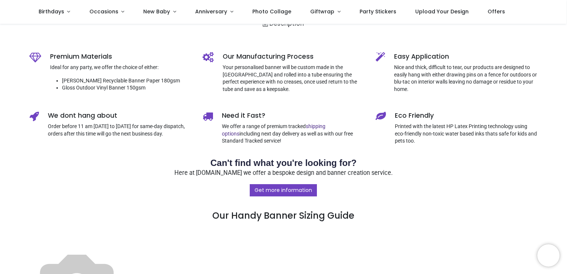 The image size is (567, 274). I want to click on h5: Premium Materials, so click(121, 56).